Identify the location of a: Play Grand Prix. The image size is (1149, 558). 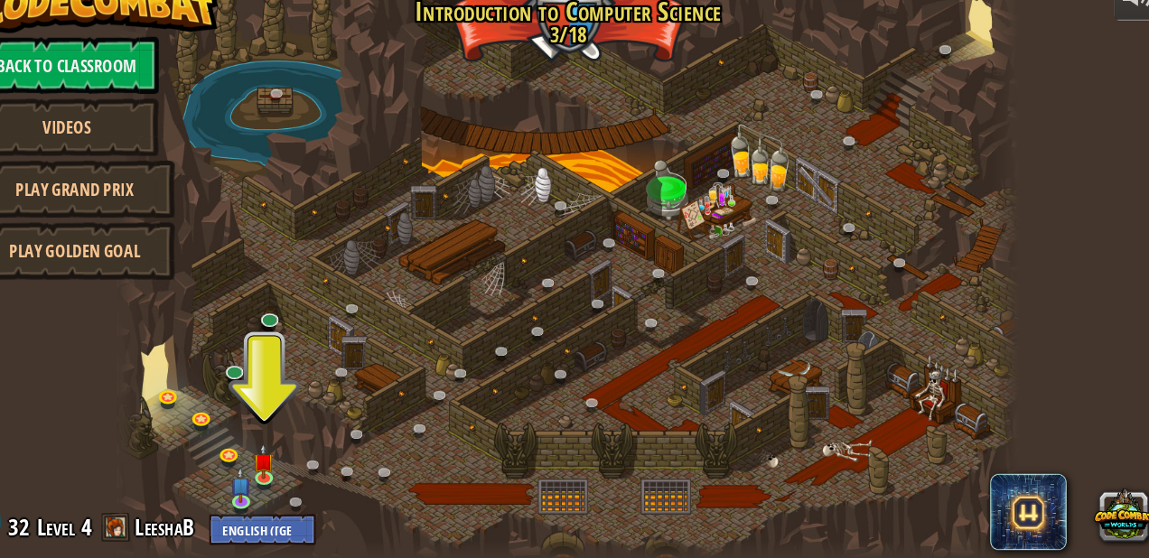
(107, 208).